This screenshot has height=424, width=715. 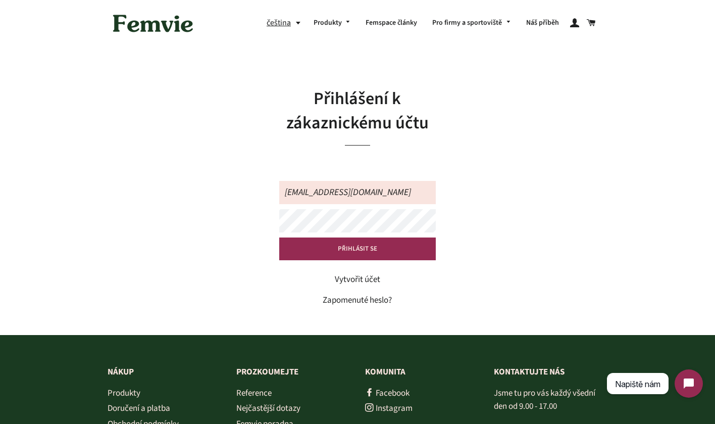 What do you see at coordinates (389, 408) in the screenshot?
I see `a: Instagram` at bounding box center [389, 408].